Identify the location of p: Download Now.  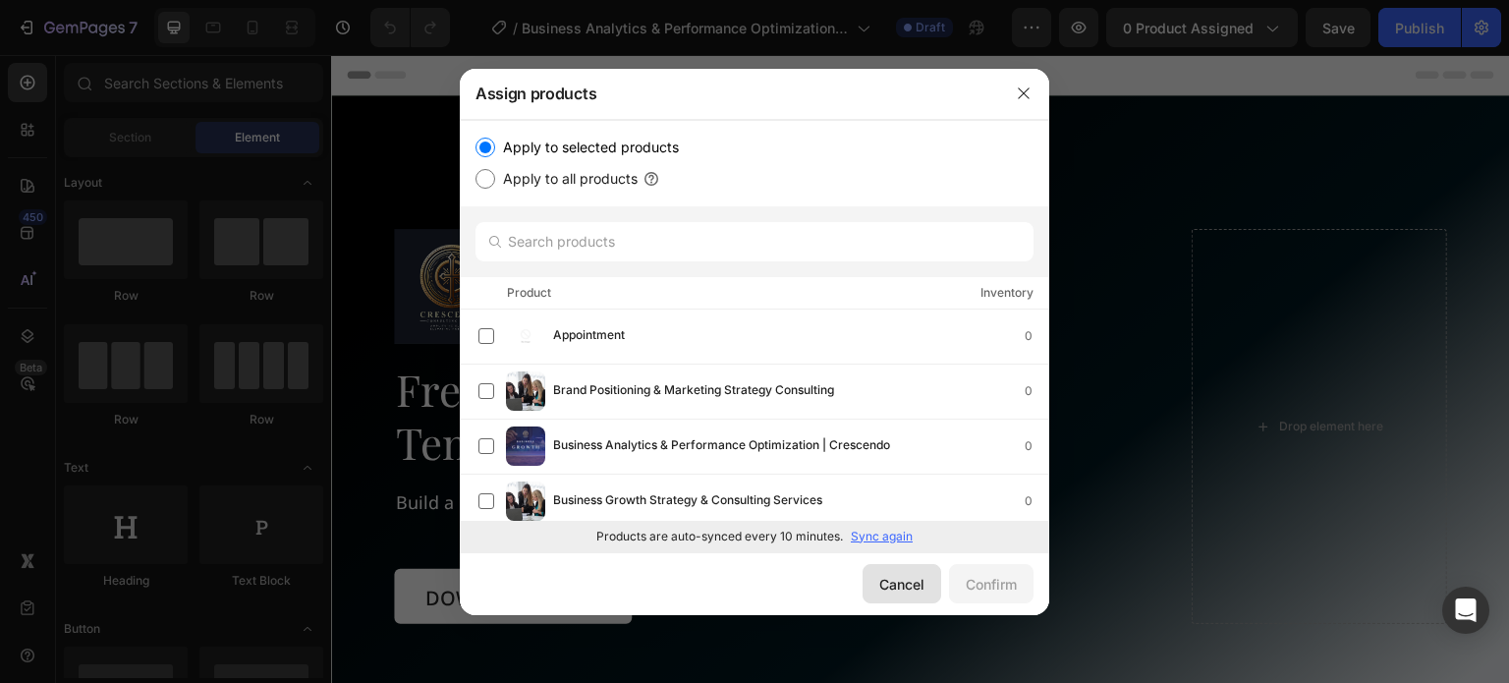
(181, 543).